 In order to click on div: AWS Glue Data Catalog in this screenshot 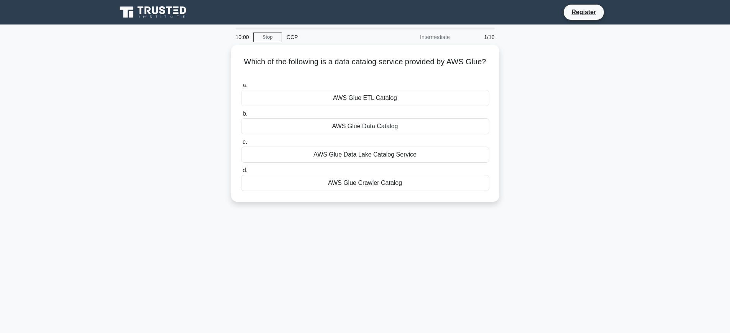, I will do `click(365, 126)`.